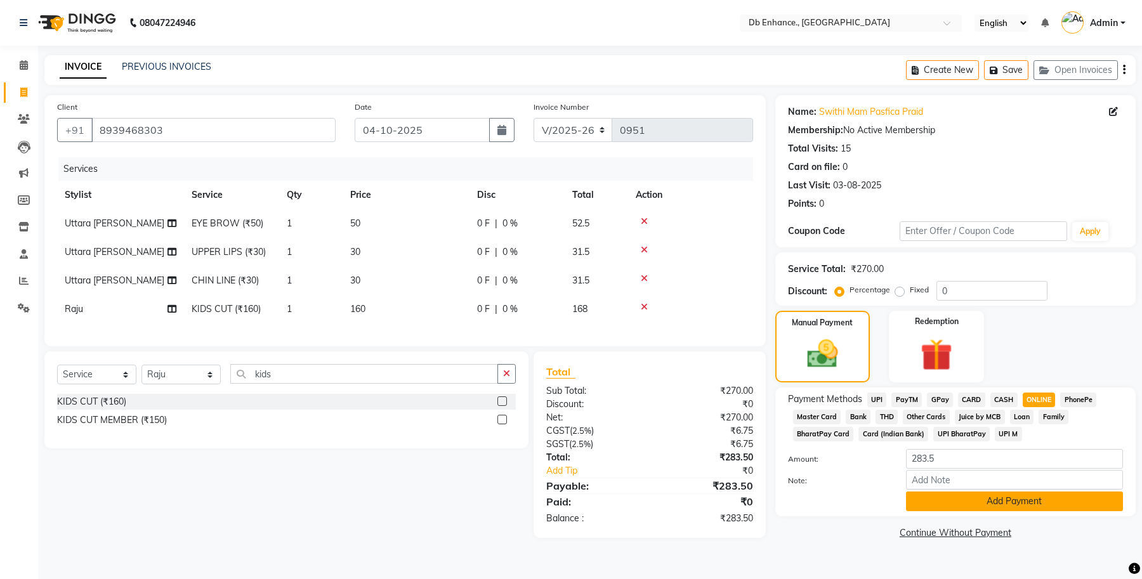 This screenshot has width=1142, height=579. Describe the element at coordinates (593, 486) in the screenshot. I see `div: Payable:` at that location.